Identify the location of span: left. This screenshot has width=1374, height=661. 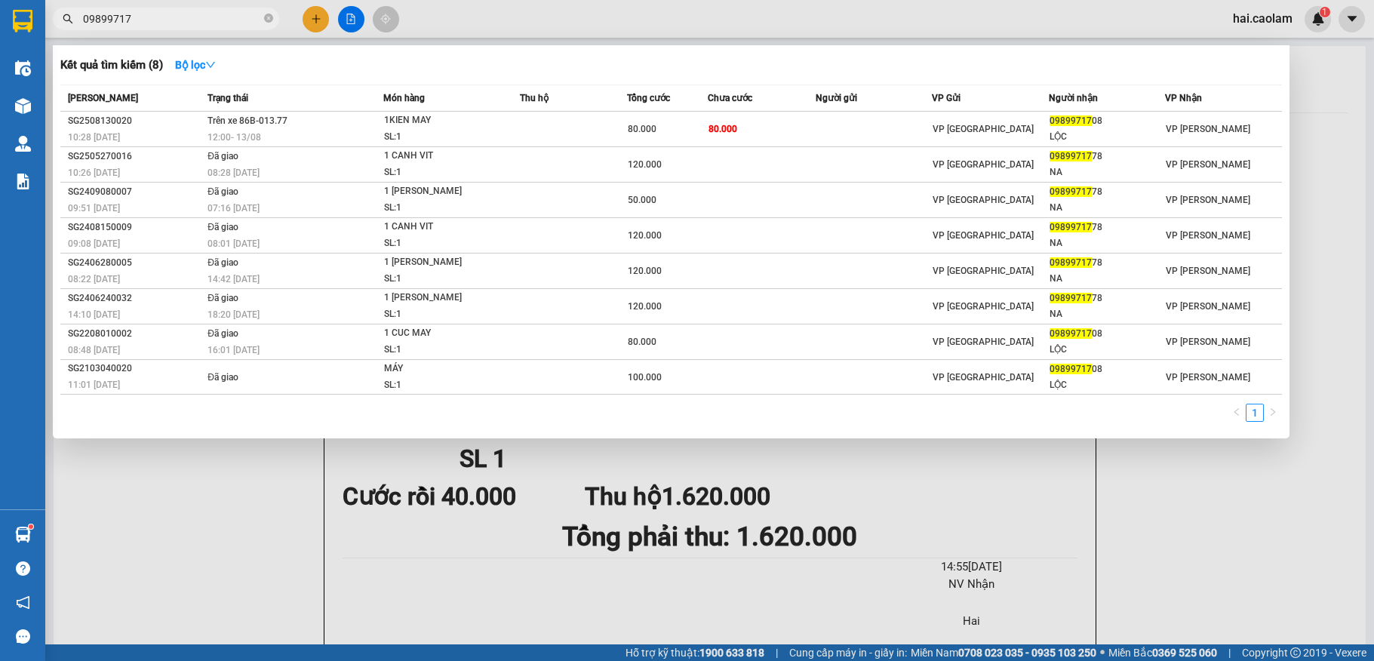
(1236, 412).